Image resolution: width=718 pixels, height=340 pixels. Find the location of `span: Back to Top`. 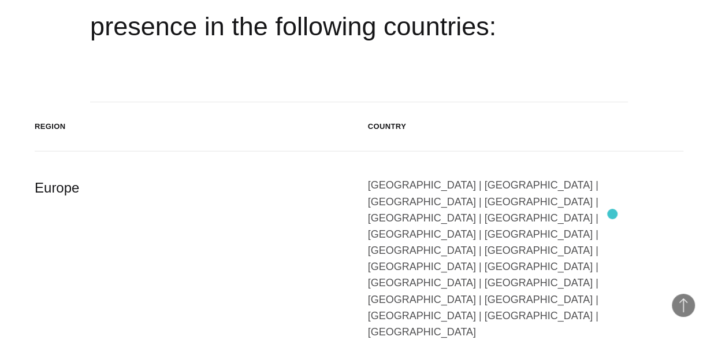

span: Back to Top is located at coordinates (684, 305).